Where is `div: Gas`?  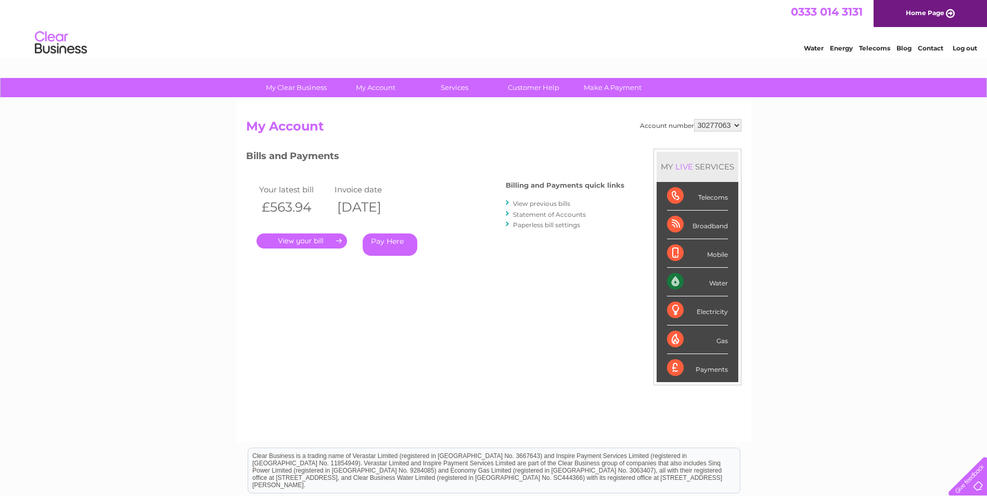
div: Gas is located at coordinates (697, 340).